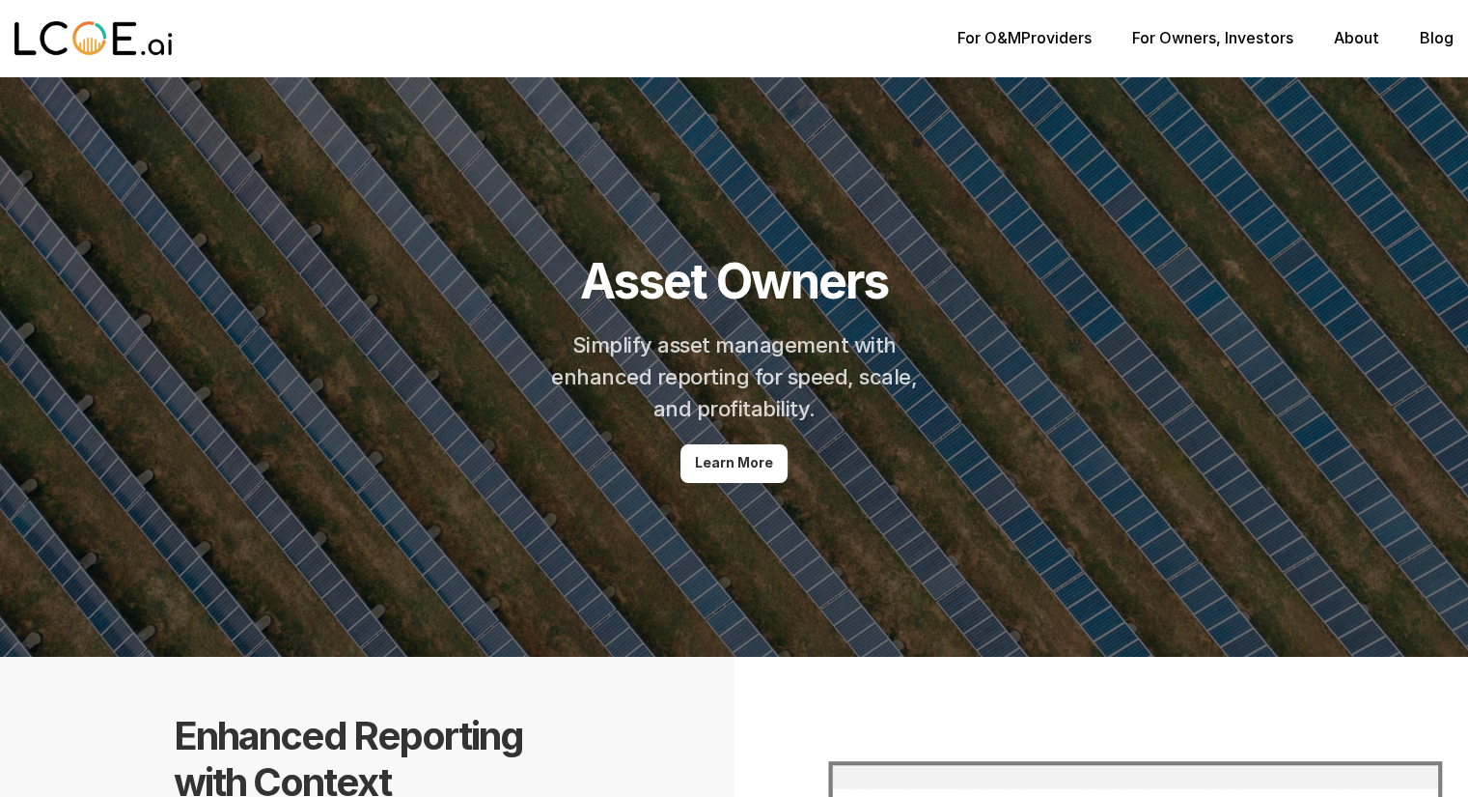 The height and width of the screenshot is (797, 1468). I want to click on h2: Simplify asset management with enhanced reporting for speed, scale, and profitability., so click(735, 377).